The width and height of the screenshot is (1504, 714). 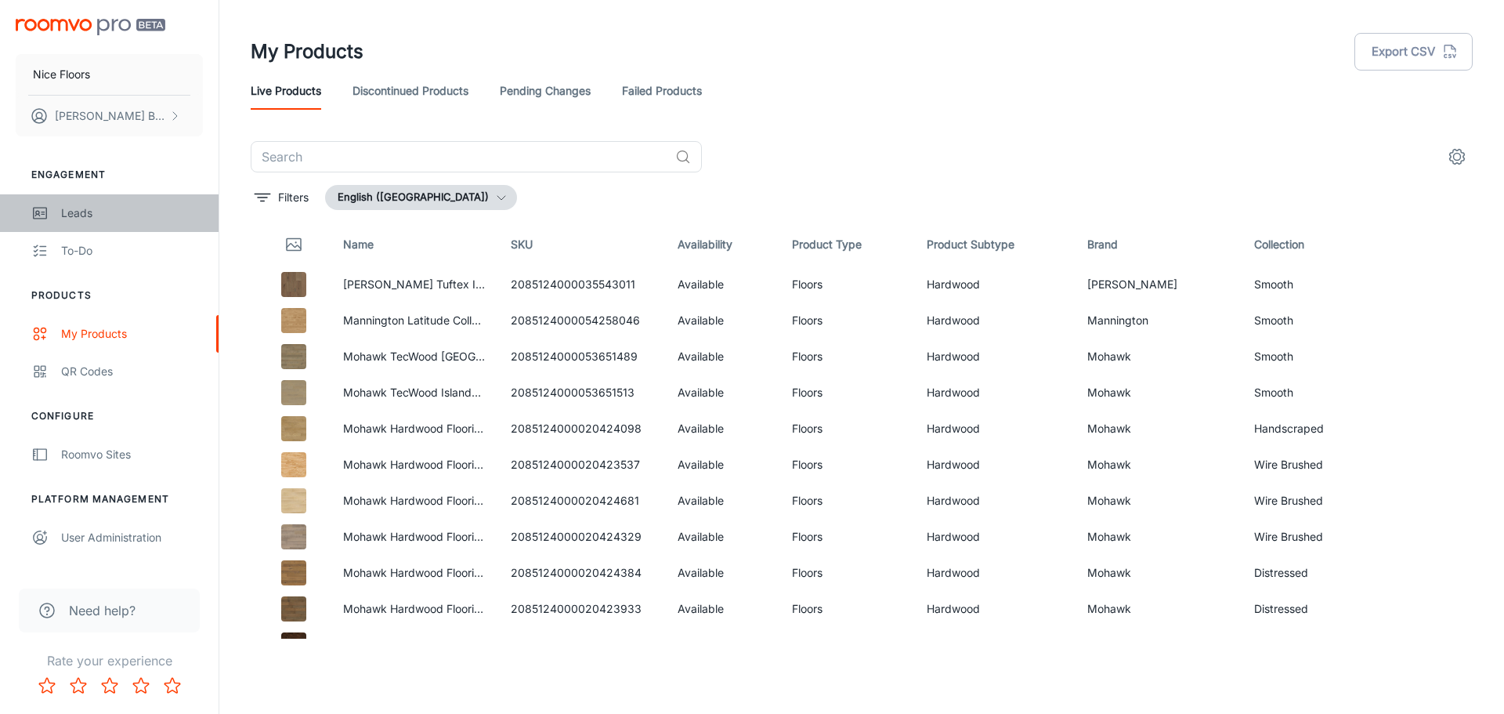 I want to click on td: 2085124000054258046, so click(x=582, y=320).